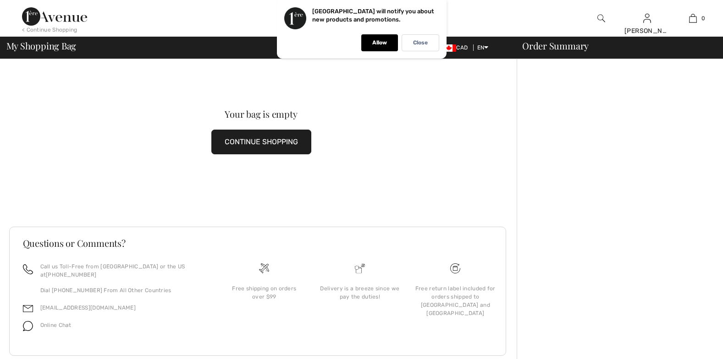 This screenshot has height=359, width=723. I want to click on p: Allow, so click(380, 43).